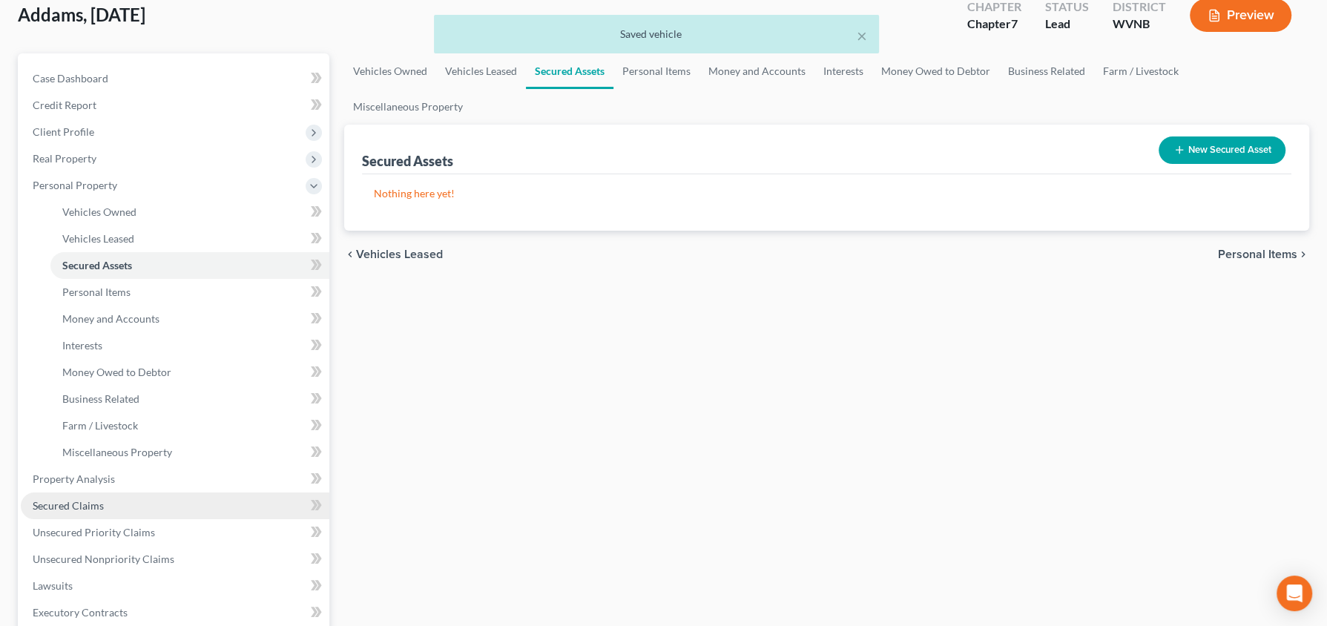 The image size is (1327, 626). What do you see at coordinates (97, 265) in the screenshot?
I see `span: Secured Assets` at bounding box center [97, 265].